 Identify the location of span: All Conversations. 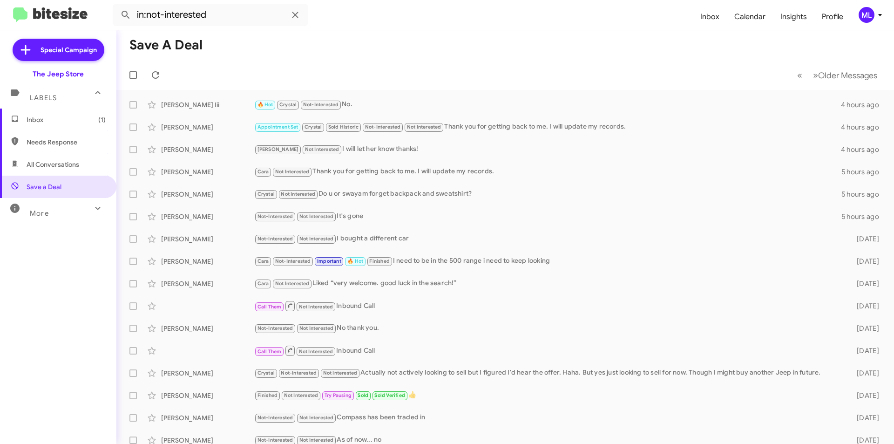
(53, 164).